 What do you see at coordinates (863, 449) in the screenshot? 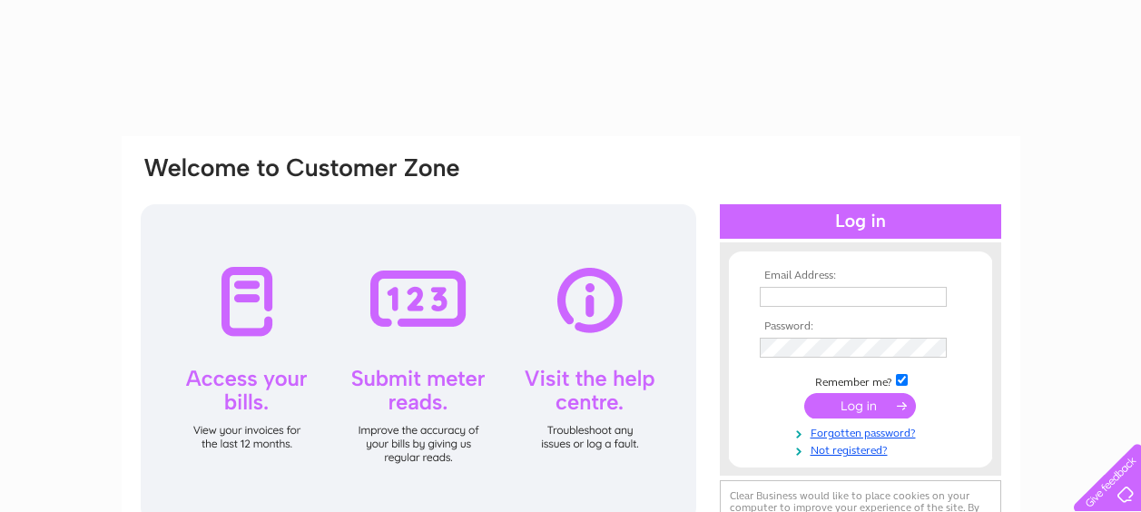
I see `a: Not registered?` at bounding box center [863, 449].